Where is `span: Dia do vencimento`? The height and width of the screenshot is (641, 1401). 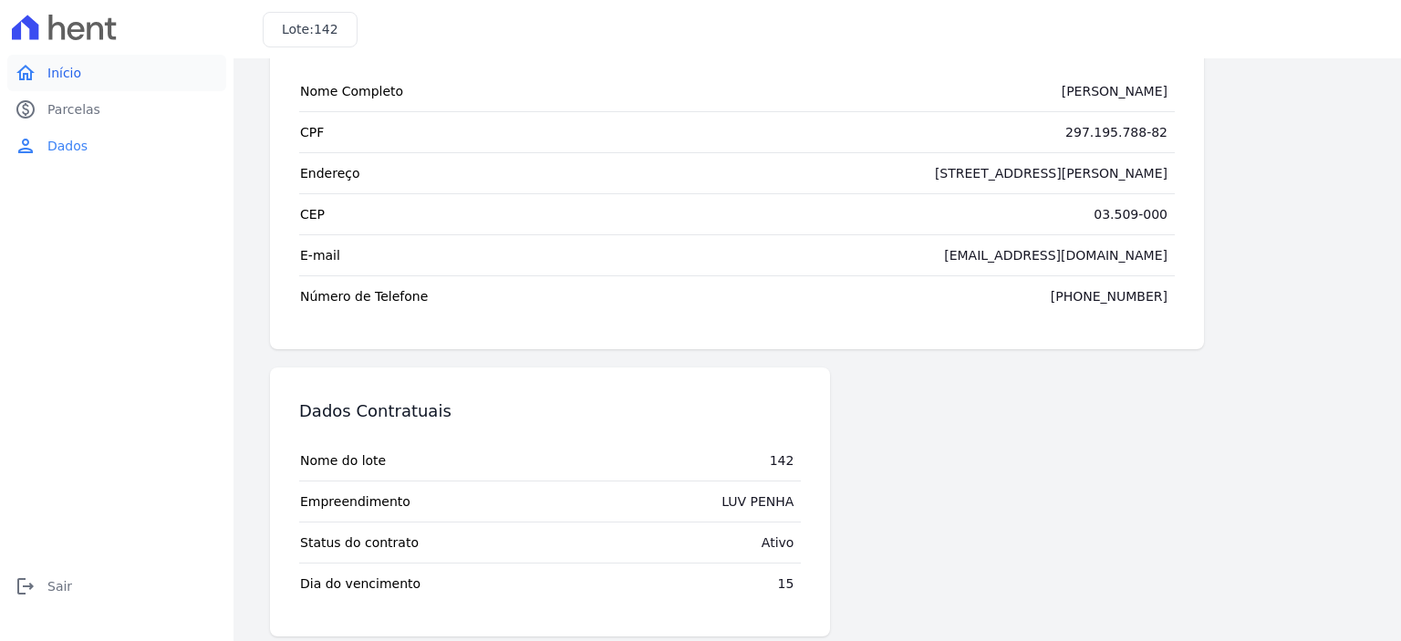
span: Dia do vencimento is located at coordinates (360, 584).